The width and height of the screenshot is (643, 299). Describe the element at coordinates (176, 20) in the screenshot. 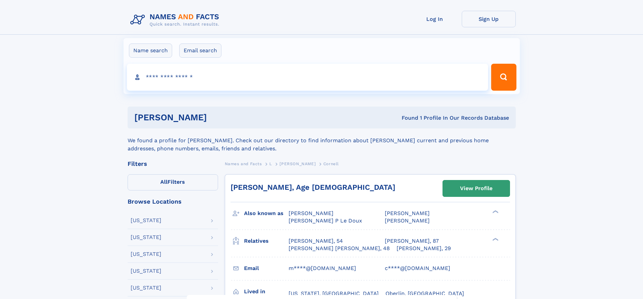

I see `img: Logo Names and Facts` at that location.